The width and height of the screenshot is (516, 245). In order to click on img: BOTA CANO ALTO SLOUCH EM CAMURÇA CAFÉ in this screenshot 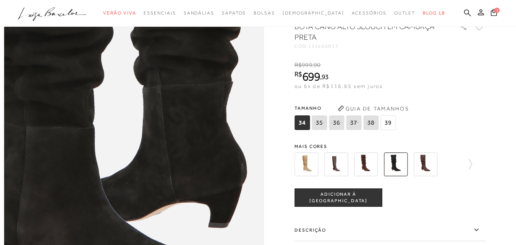, I will do `click(366, 164)`.